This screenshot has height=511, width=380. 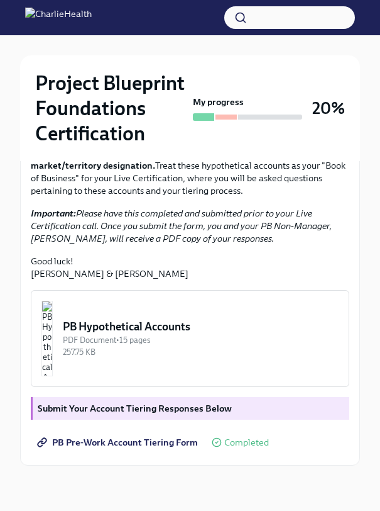 What do you see at coordinates (201, 326) in the screenshot?
I see `div: PB Hypothetical Accounts` at bounding box center [201, 326].